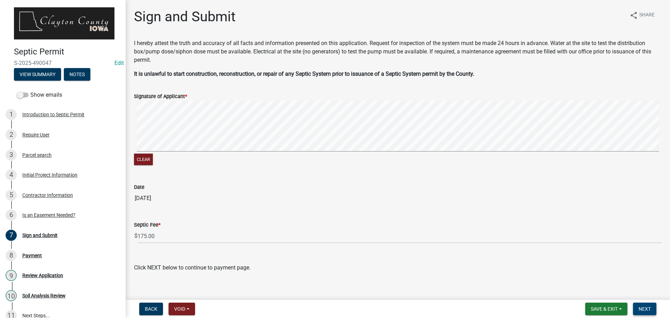 Image resolution: width=670 pixels, height=318 pixels. I want to click on div: 8, so click(11, 256).